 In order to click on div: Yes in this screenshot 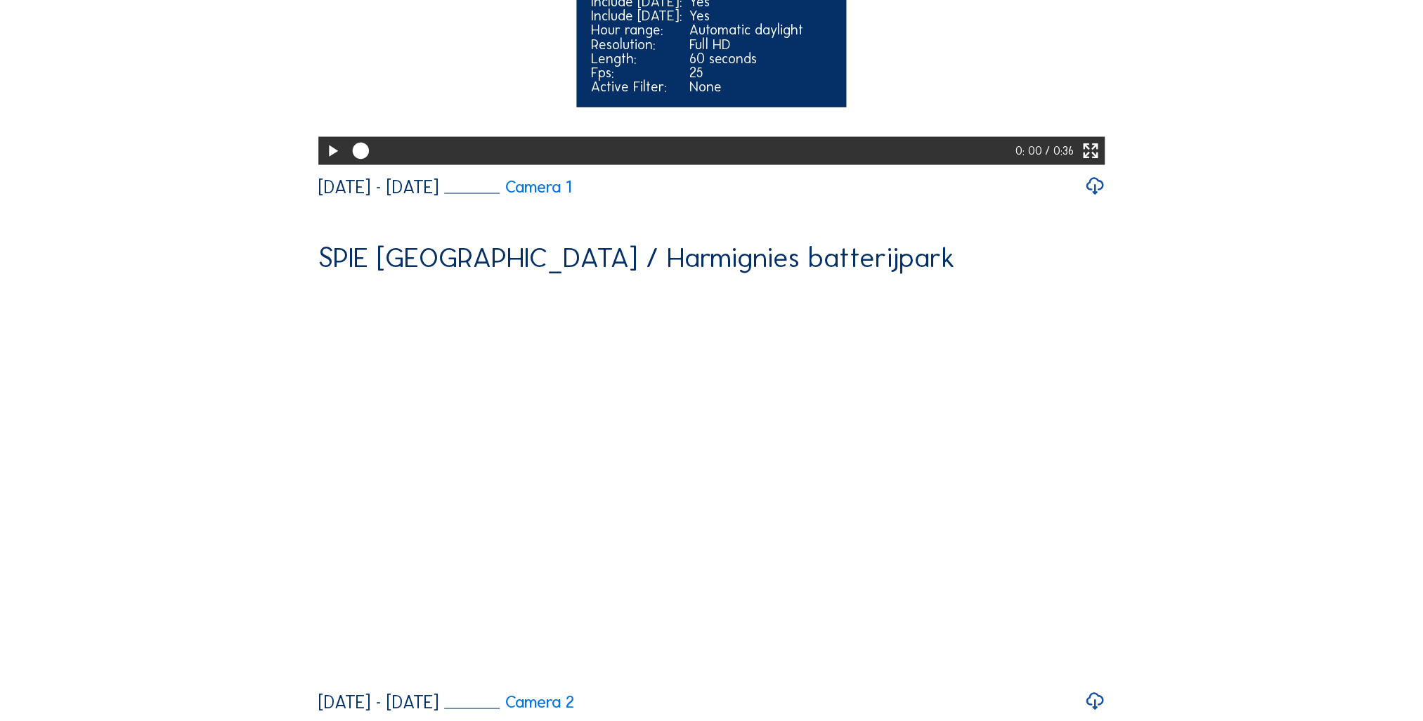, I will do `click(760, 15)`.